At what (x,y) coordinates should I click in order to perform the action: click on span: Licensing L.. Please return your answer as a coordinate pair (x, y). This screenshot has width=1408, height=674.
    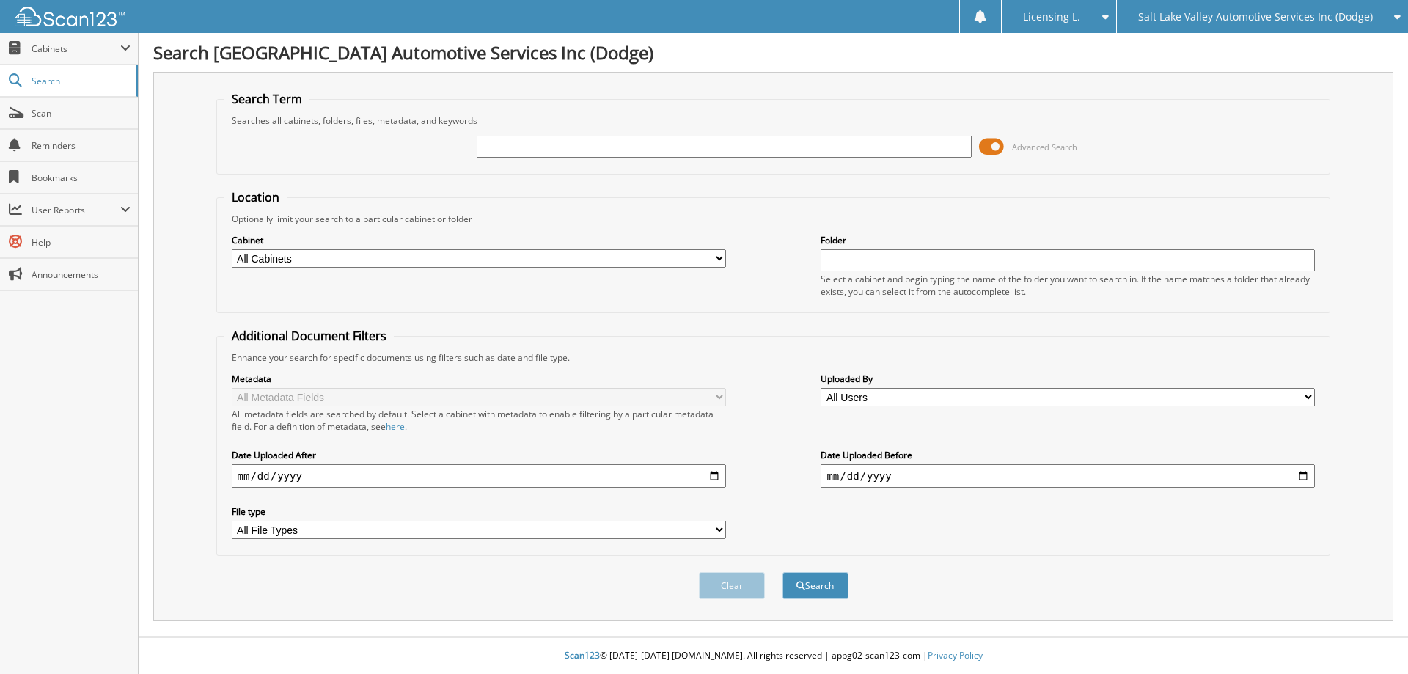
    Looking at the image, I should click on (1051, 17).